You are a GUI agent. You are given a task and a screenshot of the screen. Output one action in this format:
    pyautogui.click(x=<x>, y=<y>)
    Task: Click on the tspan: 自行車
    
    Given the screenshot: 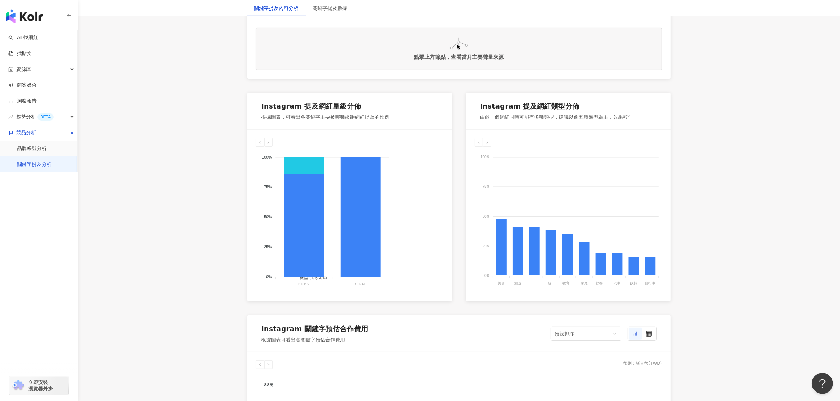 What is the action you would take?
    pyautogui.click(x=650, y=283)
    